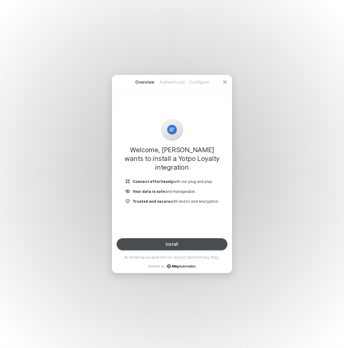  Describe the element at coordinates (172, 181) in the screenshot. I see `p: with our plug and play.` at that location.